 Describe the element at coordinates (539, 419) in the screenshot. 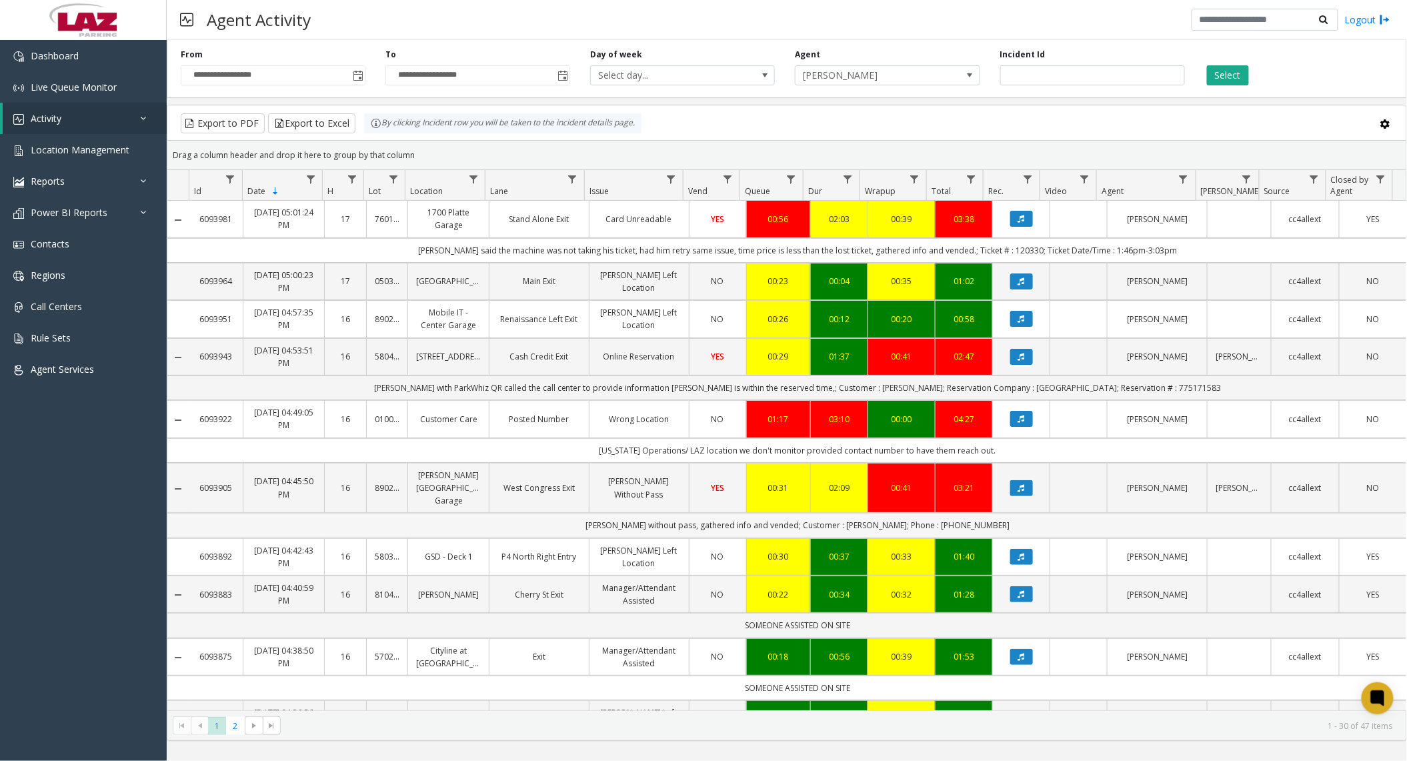

I see `a: Posted Number` at that location.